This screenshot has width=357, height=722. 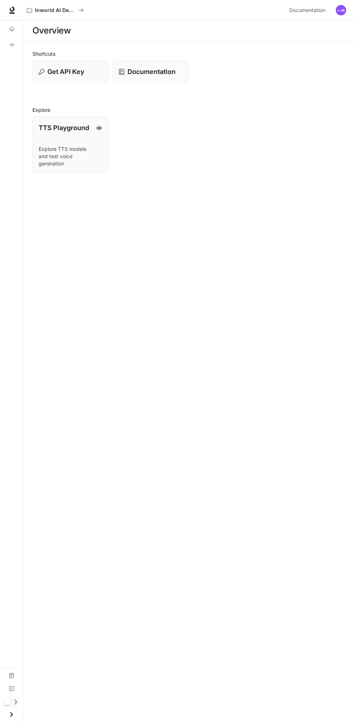 I want to click on button: Get API Key, so click(x=70, y=71).